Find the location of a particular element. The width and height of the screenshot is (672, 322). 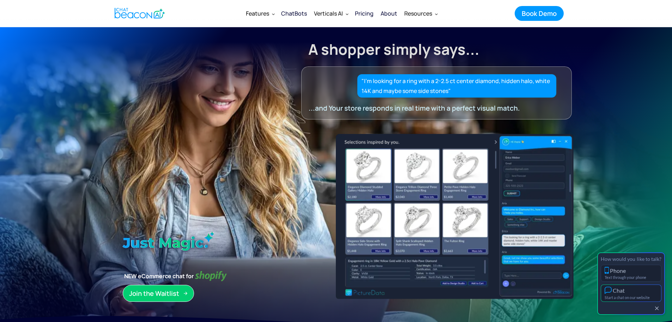

a: Pricing is located at coordinates (364, 13).